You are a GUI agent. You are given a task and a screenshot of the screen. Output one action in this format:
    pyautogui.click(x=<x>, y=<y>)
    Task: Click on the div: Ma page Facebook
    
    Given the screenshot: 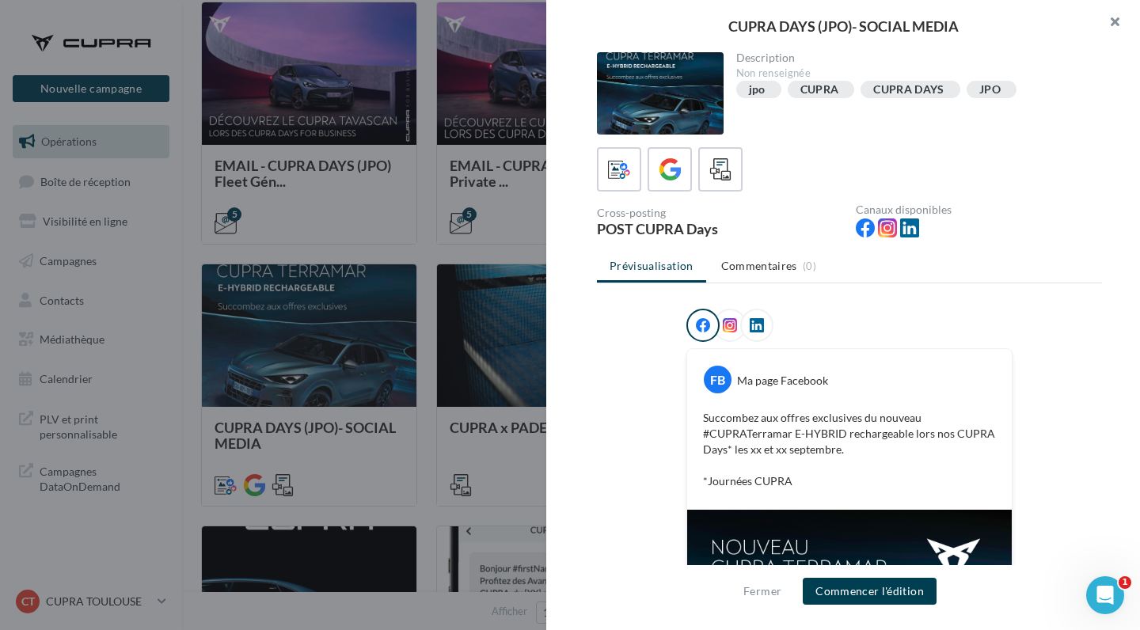 What is the action you would take?
    pyautogui.click(x=782, y=381)
    